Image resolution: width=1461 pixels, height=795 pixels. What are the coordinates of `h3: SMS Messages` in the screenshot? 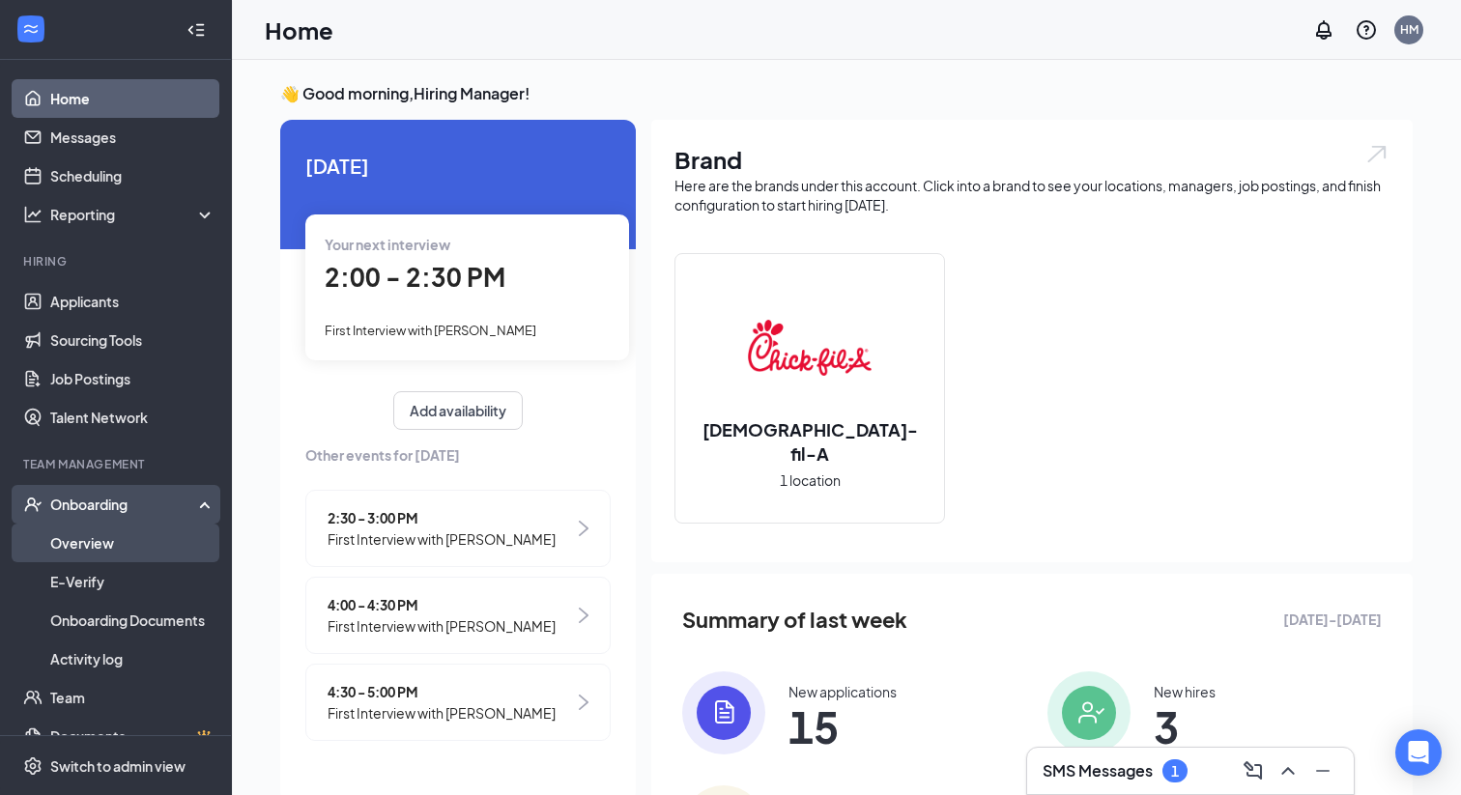 It's located at (1097, 771).